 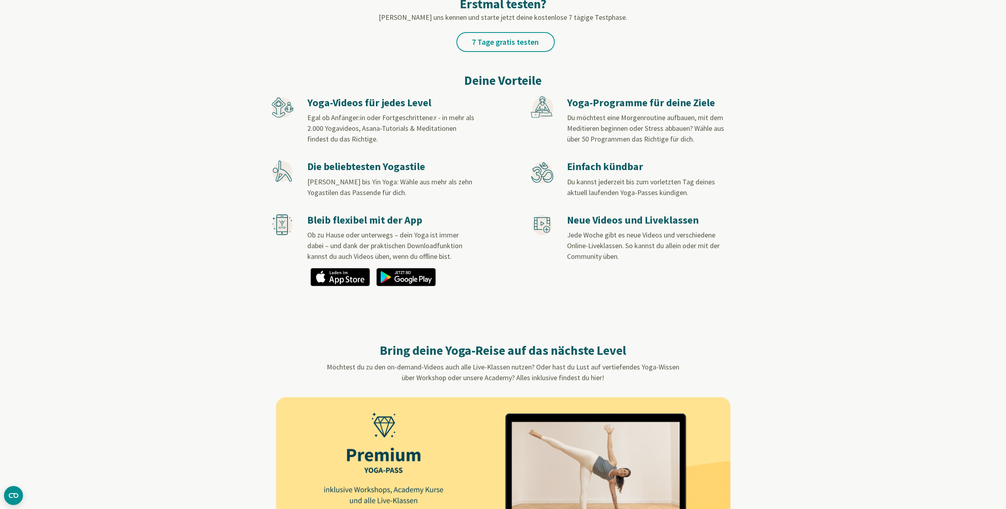 I want to click on span: Du möchtest eine Morgenroutine aufbauen, mit dem Meditieren beginnen oder Stress abbauen? Wähle a..., so click(x=646, y=128).